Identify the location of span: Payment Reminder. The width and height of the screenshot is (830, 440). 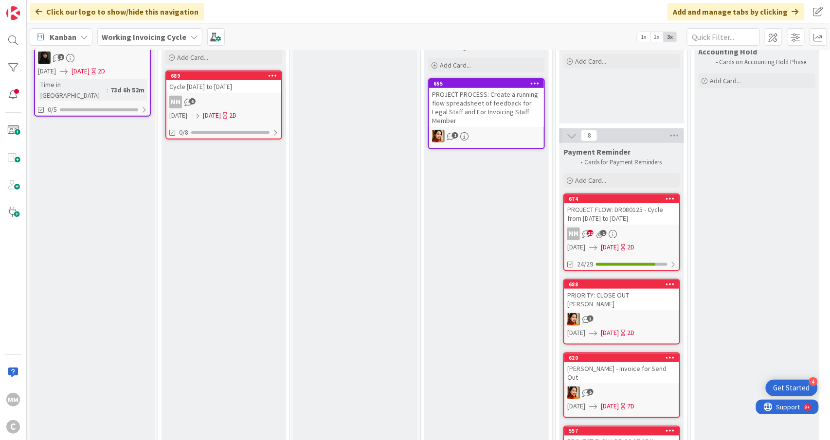
(597, 152).